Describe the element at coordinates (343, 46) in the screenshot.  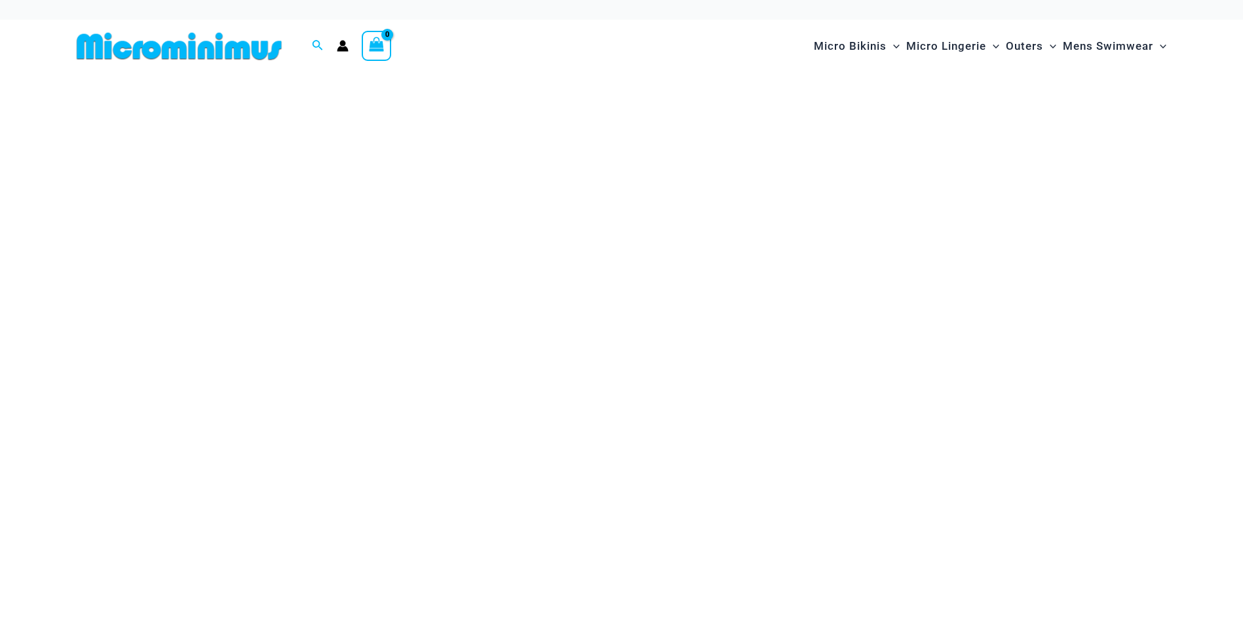
I see `a: Account icon link` at that location.